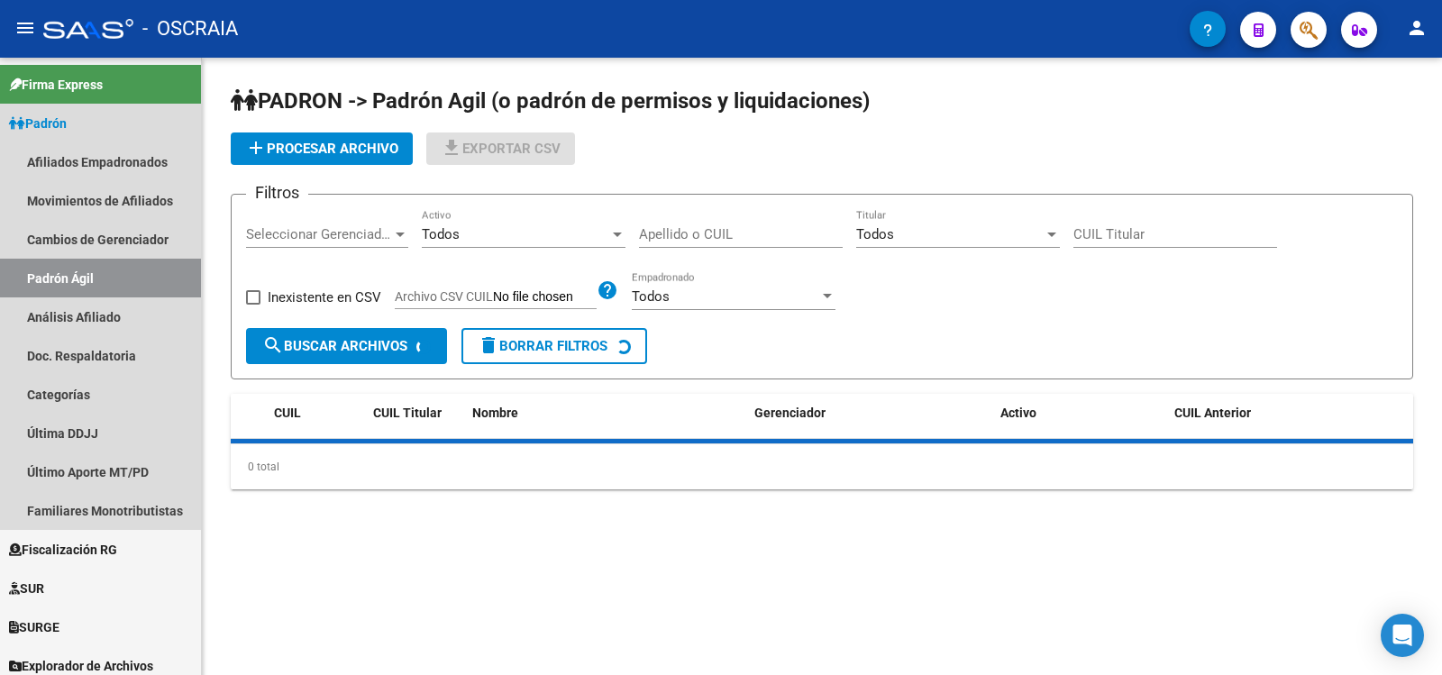 The height and width of the screenshot is (675, 1442). I want to click on datatable-header-cell: Activo, so click(1079, 413).